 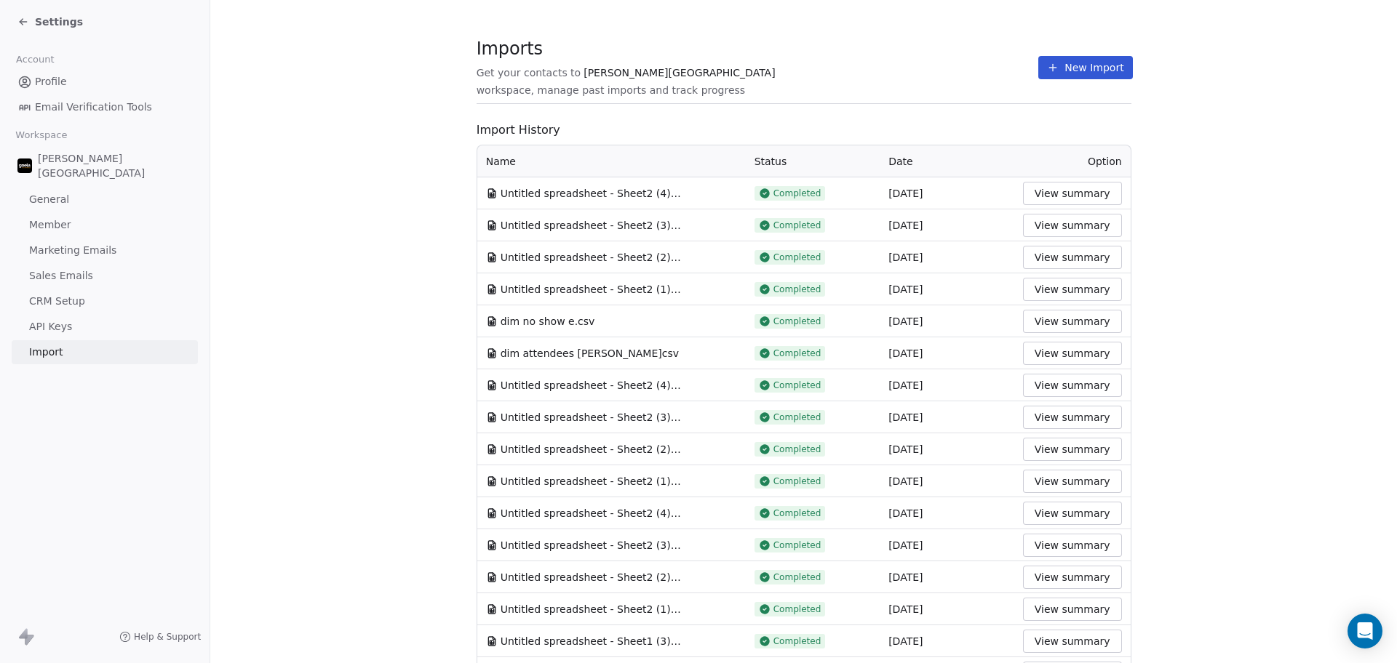 I want to click on span: CRM Setup, so click(x=57, y=301).